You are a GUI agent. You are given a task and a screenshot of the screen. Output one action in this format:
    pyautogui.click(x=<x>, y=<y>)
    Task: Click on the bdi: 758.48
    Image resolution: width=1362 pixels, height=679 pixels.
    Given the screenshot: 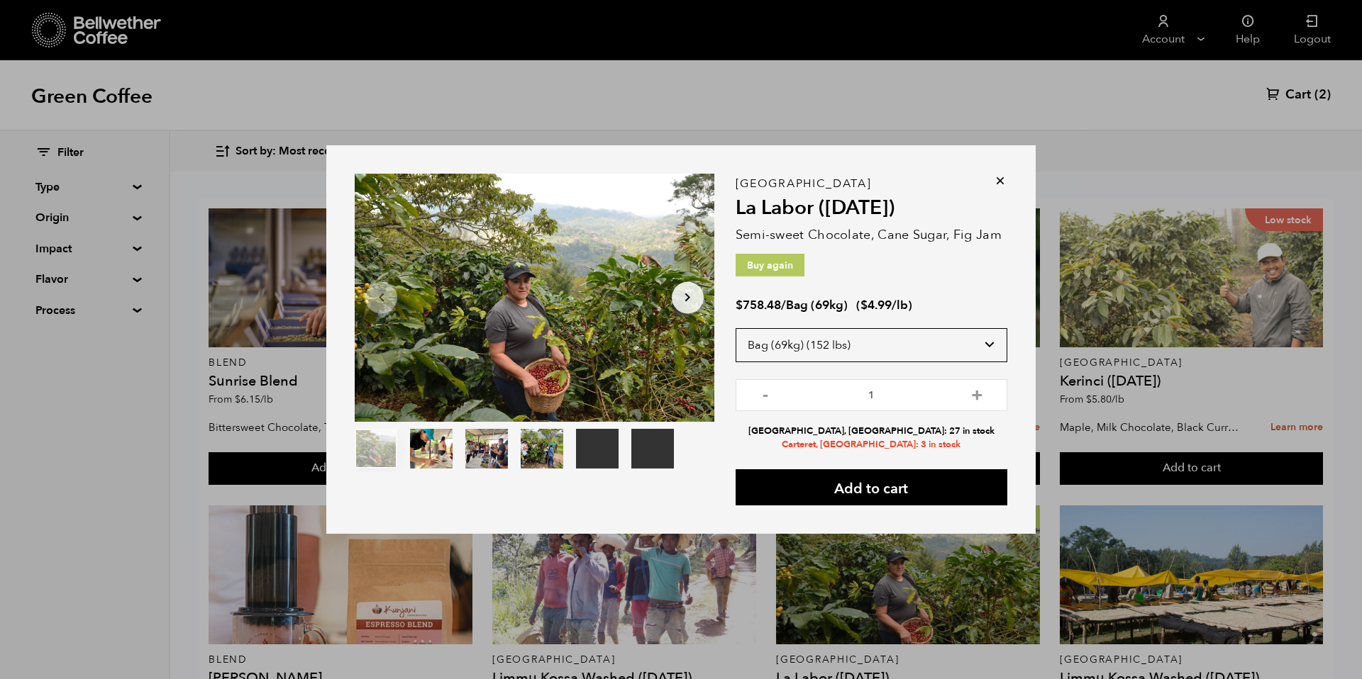 What is the action you would take?
    pyautogui.click(x=758, y=305)
    